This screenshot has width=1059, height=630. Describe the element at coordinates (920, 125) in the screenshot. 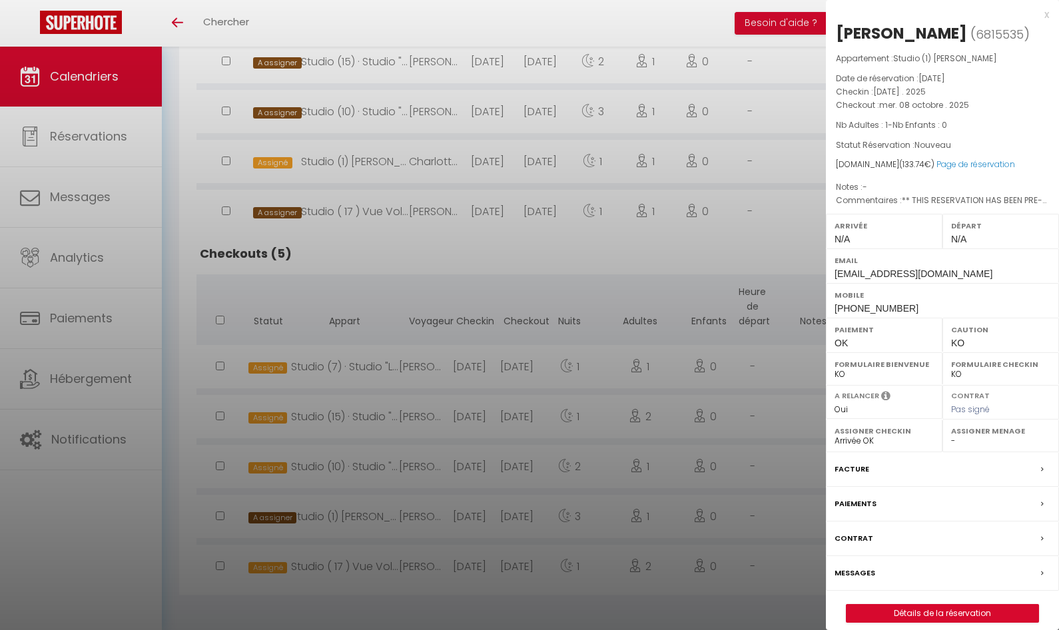

I see `span: Nb Enfants : 0` at that location.